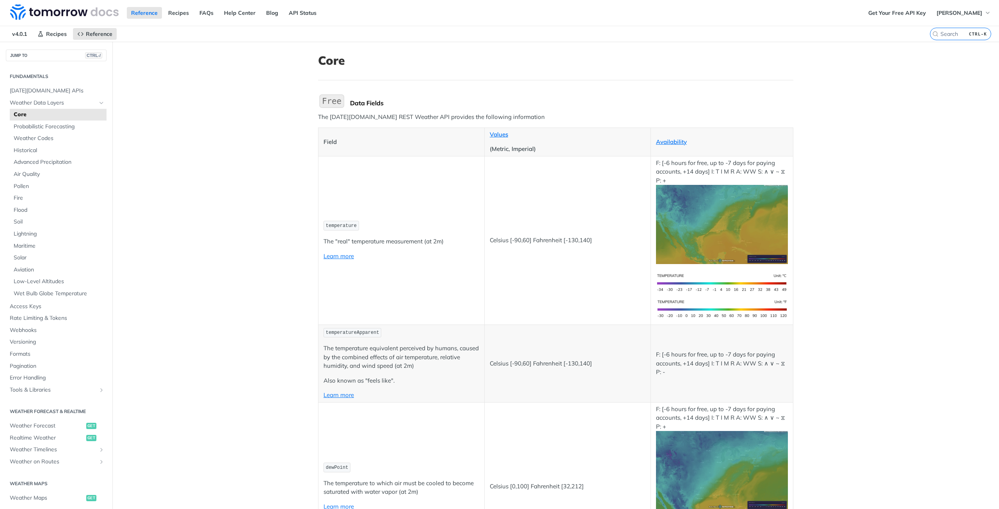  What do you see at coordinates (56, 366) in the screenshot?
I see `a: Pagination` at bounding box center [56, 366].